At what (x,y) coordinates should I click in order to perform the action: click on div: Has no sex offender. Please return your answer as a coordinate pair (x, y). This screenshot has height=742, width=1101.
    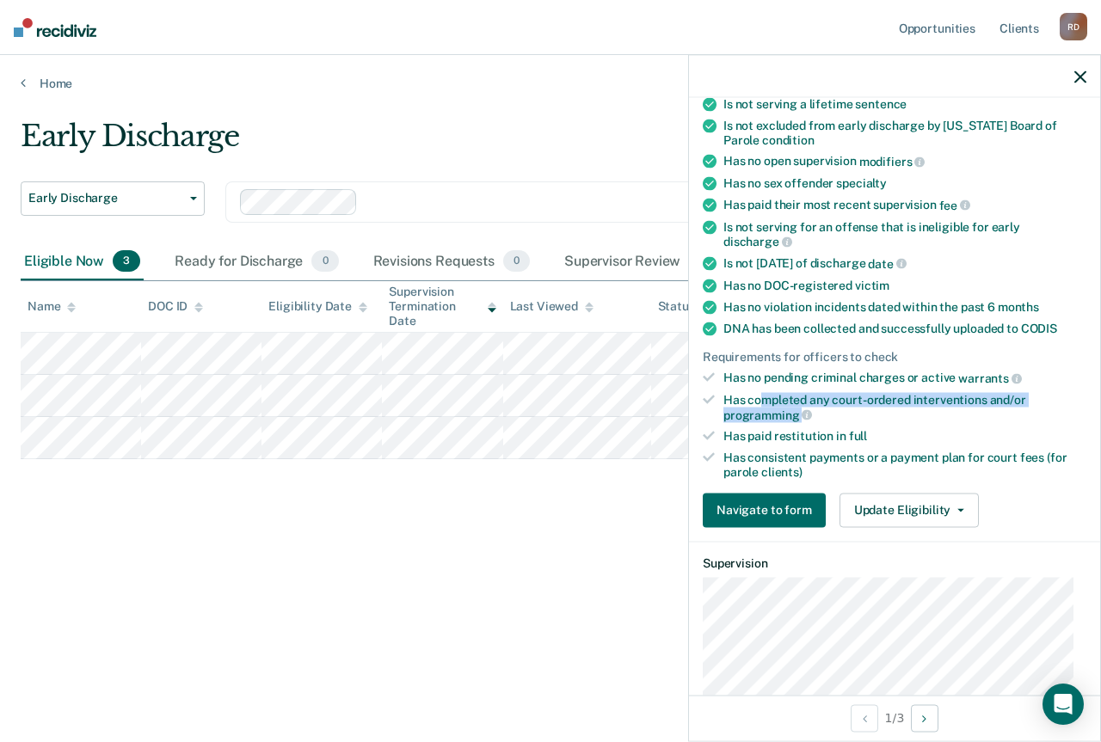
    Looking at the image, I should click on (905, 183).